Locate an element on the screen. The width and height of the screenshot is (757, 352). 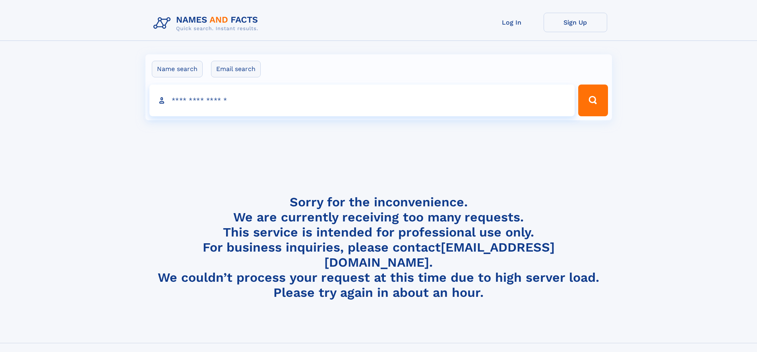
a: Sign Up is located at coordinates (575, 22).